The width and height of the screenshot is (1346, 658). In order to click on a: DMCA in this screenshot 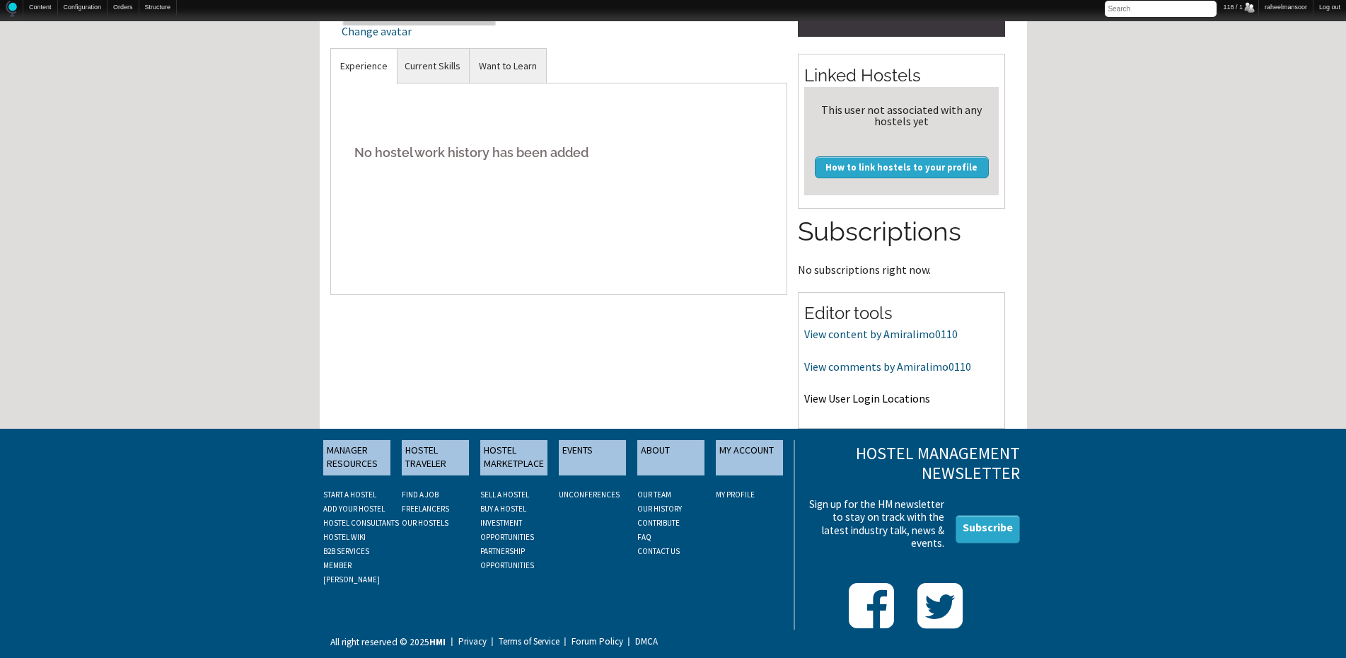, I will do `click(641, 641)`.